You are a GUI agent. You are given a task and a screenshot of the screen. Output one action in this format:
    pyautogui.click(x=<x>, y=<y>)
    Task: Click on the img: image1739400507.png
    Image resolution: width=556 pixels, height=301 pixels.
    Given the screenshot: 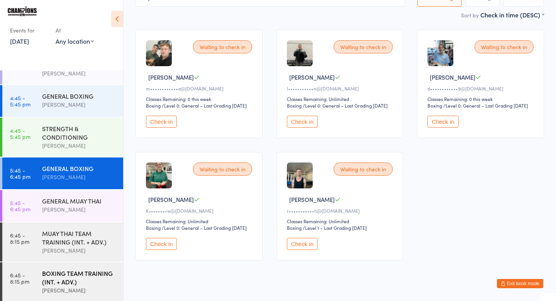 What is the action you would take?
    pyautogui.click(x=440, y=53)
    